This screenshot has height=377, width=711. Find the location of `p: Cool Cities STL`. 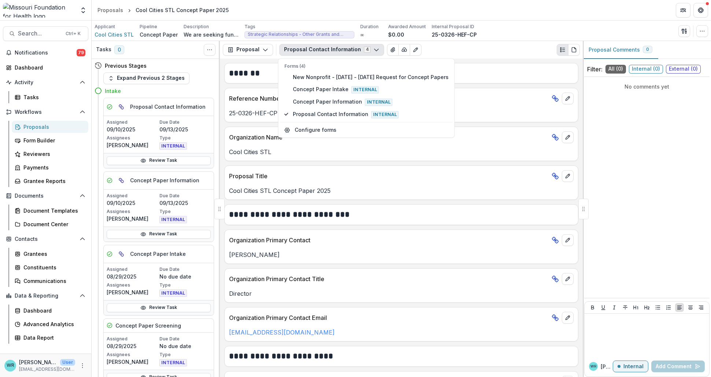

p: Cool Cities STL is located at coordinates (401, 152).